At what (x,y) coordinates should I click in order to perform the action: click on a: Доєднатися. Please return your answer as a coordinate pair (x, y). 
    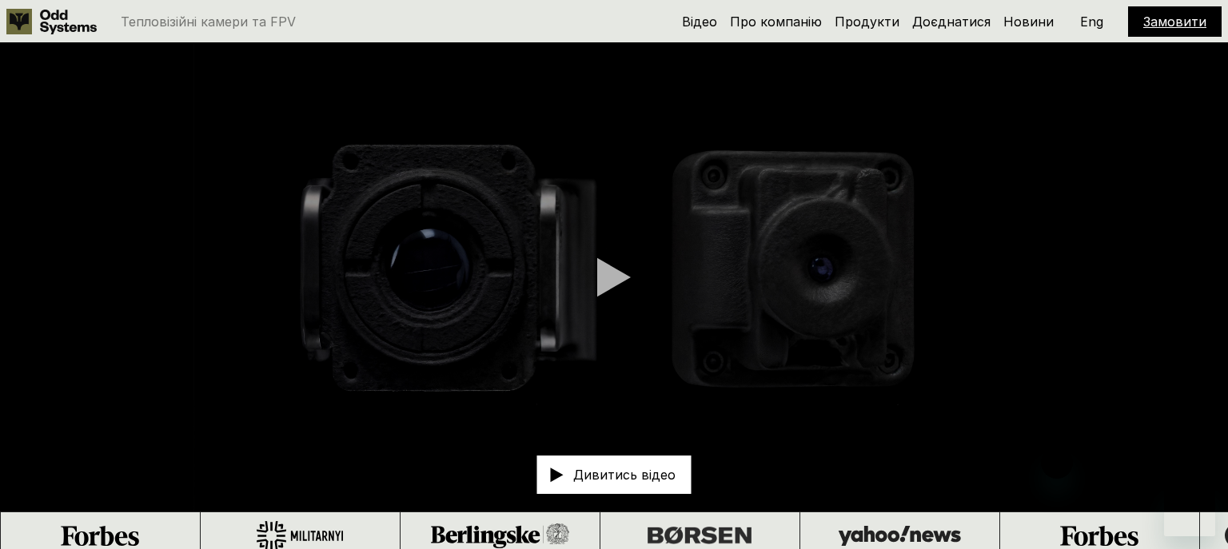
    Looking at the image, I should click on (952, 22).